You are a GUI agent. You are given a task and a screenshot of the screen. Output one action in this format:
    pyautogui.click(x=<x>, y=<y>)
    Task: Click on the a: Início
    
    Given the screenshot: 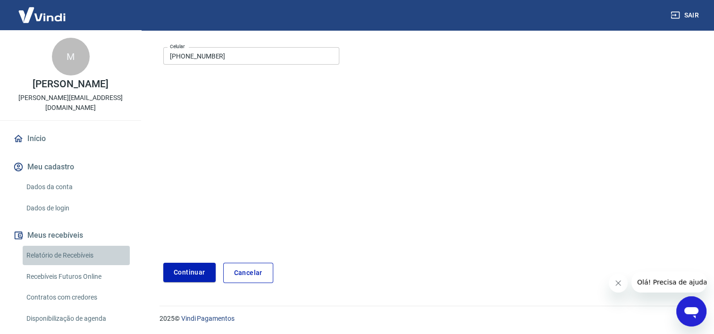 What is the action you would take?
    pyautogui.click(x=70, y=139)
    